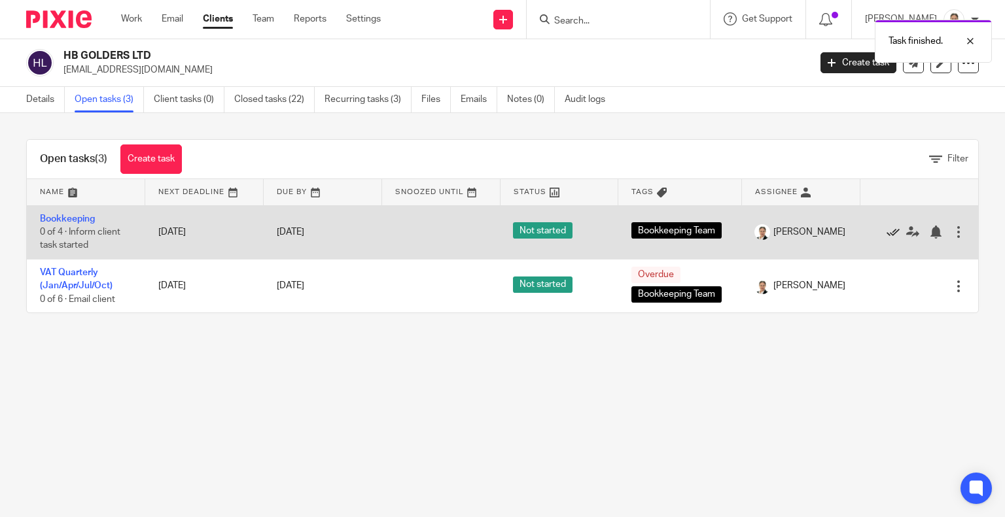 The height and width of the screenshot is (517, 1005). I want to click on a: Audit logs, so click(589, 99).